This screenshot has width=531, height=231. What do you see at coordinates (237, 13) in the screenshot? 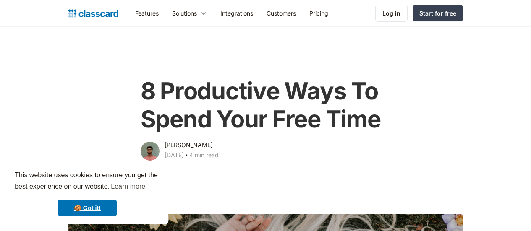
I see `a: Integrations` at bounding box center [237, 13].